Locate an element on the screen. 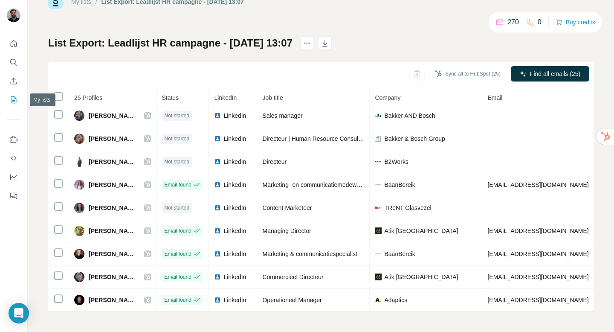 This screenshot has height=332, width=614. span: Find all emails (25) is located at coordinates (555, 74).